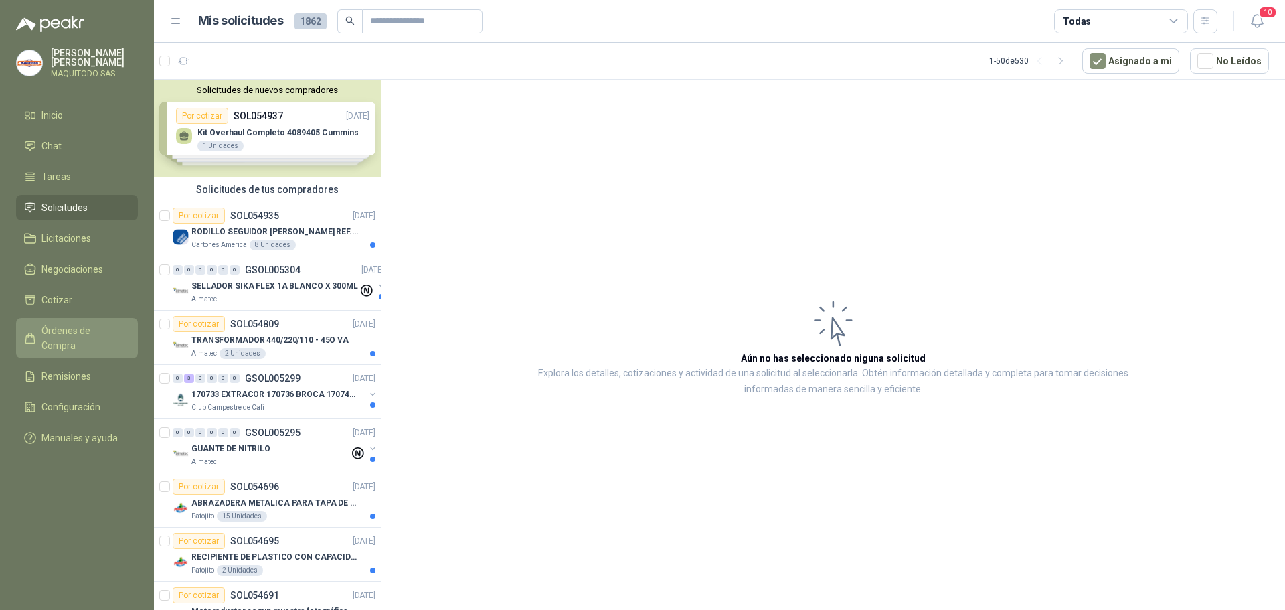  I want to click on span: Cotizar, so click(57, 300).